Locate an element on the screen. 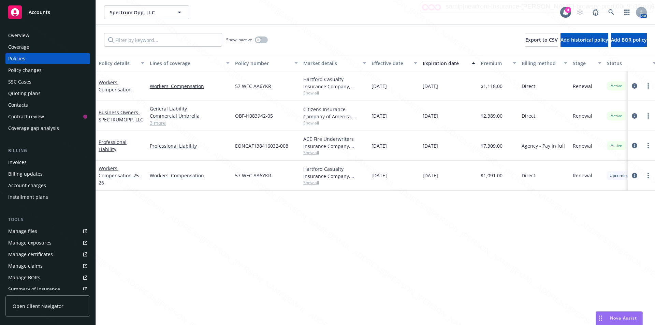  a: Contract review is located at coordinates (48, 117).